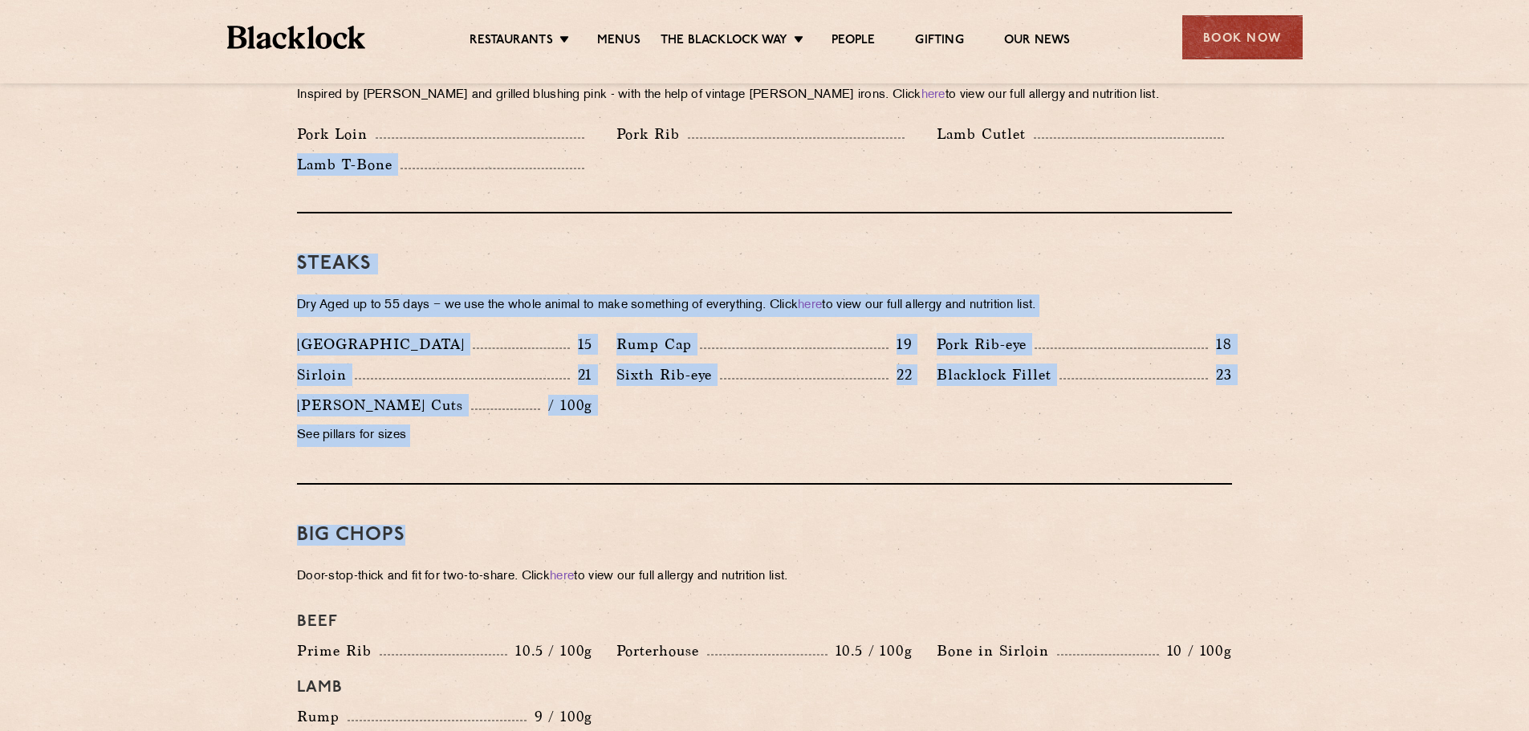 This screenshot has height=731, width=1529. I want to click on p: Lamb Cutlet, so click(985, 134).